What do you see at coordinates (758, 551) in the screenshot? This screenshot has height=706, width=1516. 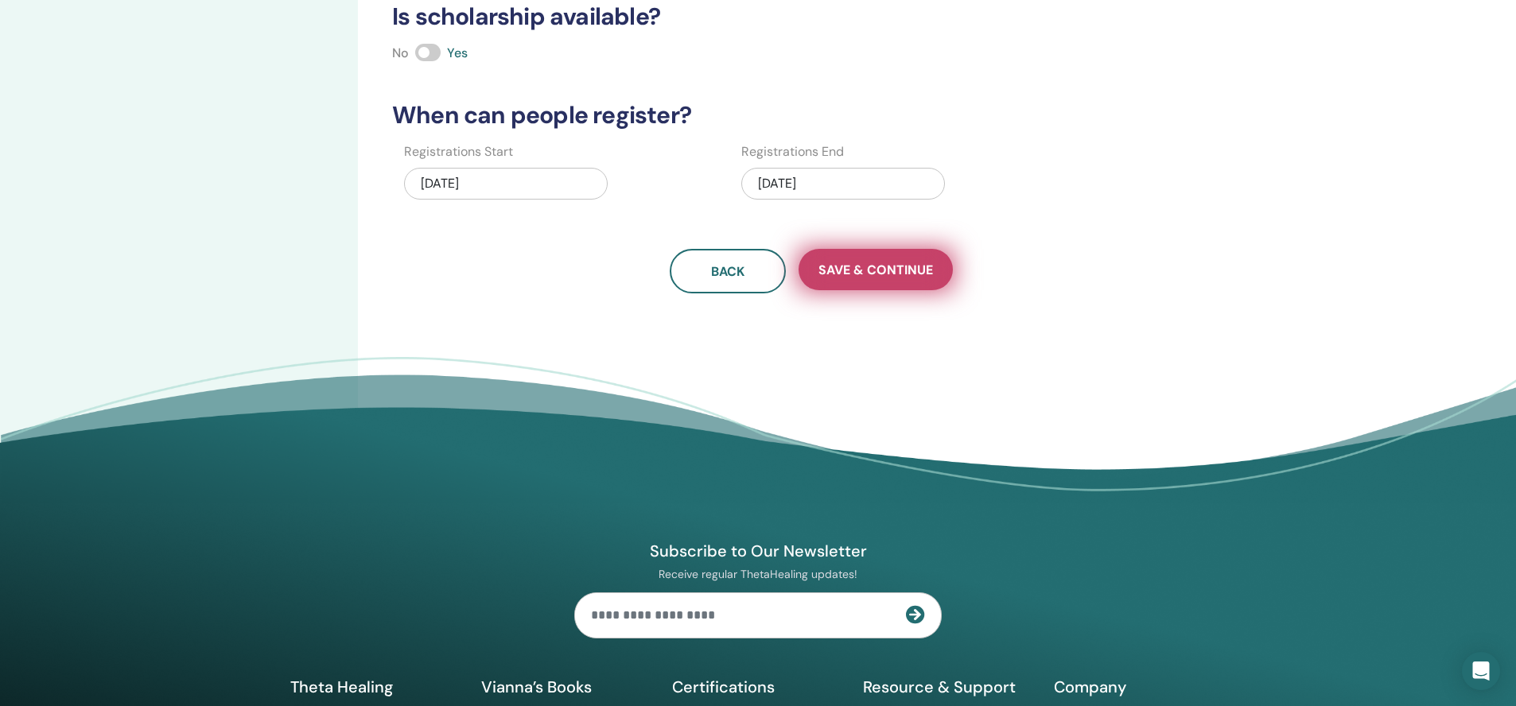 I see `h4: Subscribe to Our Newsletter` at bounding box center [758, 551].